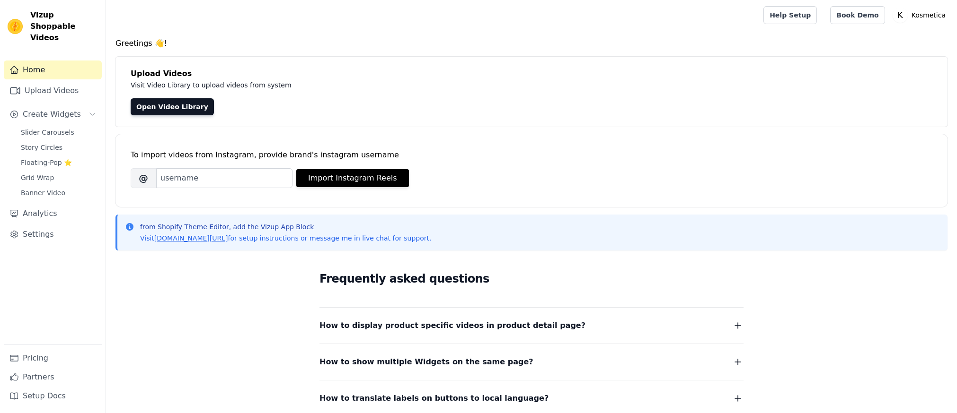 This screenshot has width=957, height=413. What do you see at coordinates (434, 399) in the screenshot?
I see `span: How to translate labels on buttons to local language?` at bounding box center [434, 399].